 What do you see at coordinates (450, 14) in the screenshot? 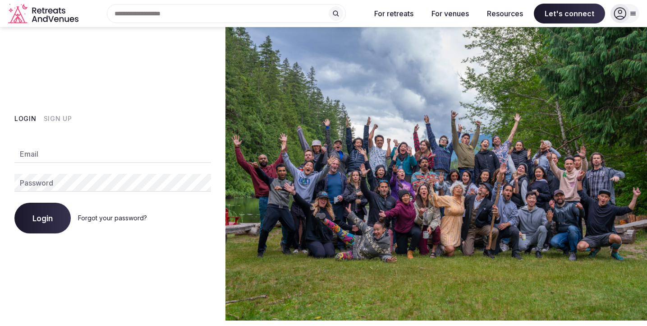
I see `button: For venues` at bounding box center [450, 14].